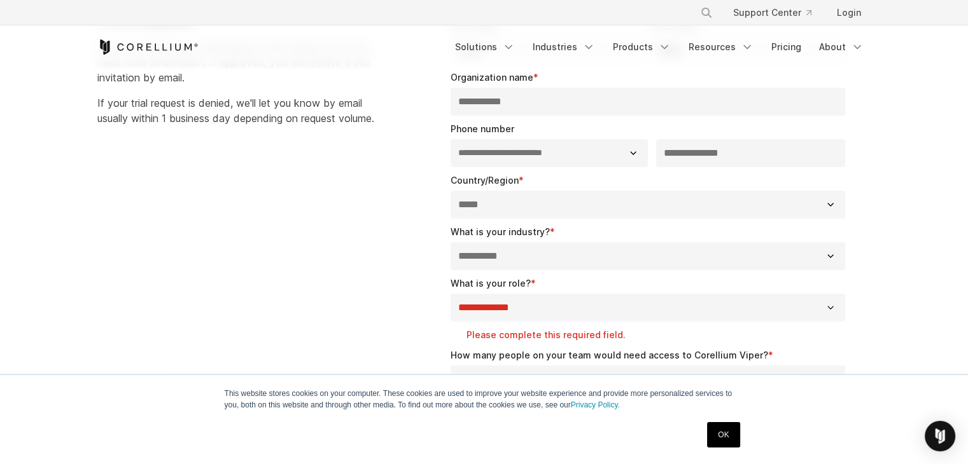 The height and width of the screenshot is (464, 968). Describe the element at coordinates (148, 47) in the screenshot. I see `a: Corellium Home` at that location.